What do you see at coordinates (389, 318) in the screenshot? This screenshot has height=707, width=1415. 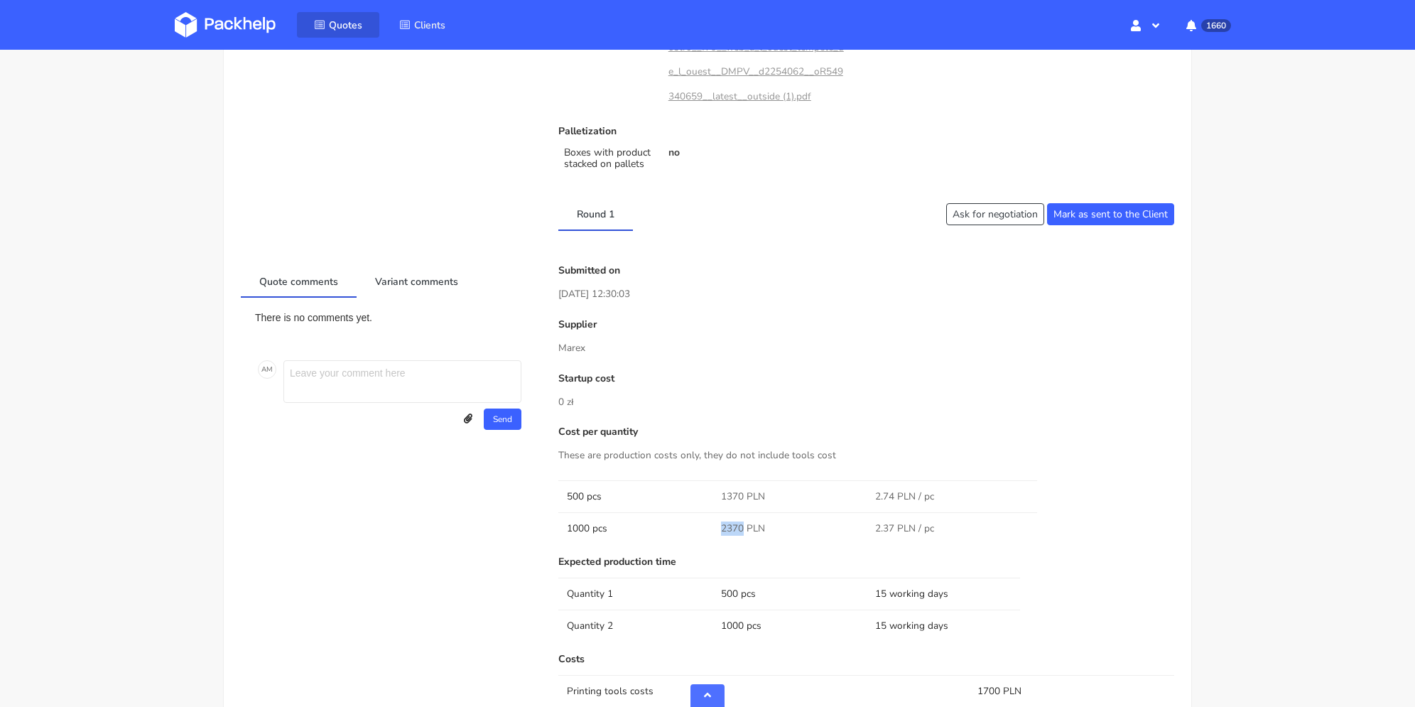 I see `p: There is no comments yet.` at bounding box center [389, 318].